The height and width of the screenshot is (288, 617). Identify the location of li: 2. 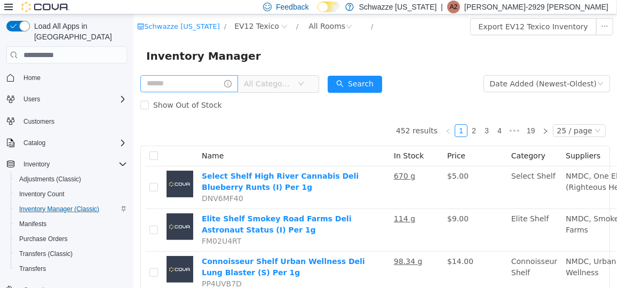
(341, 116).